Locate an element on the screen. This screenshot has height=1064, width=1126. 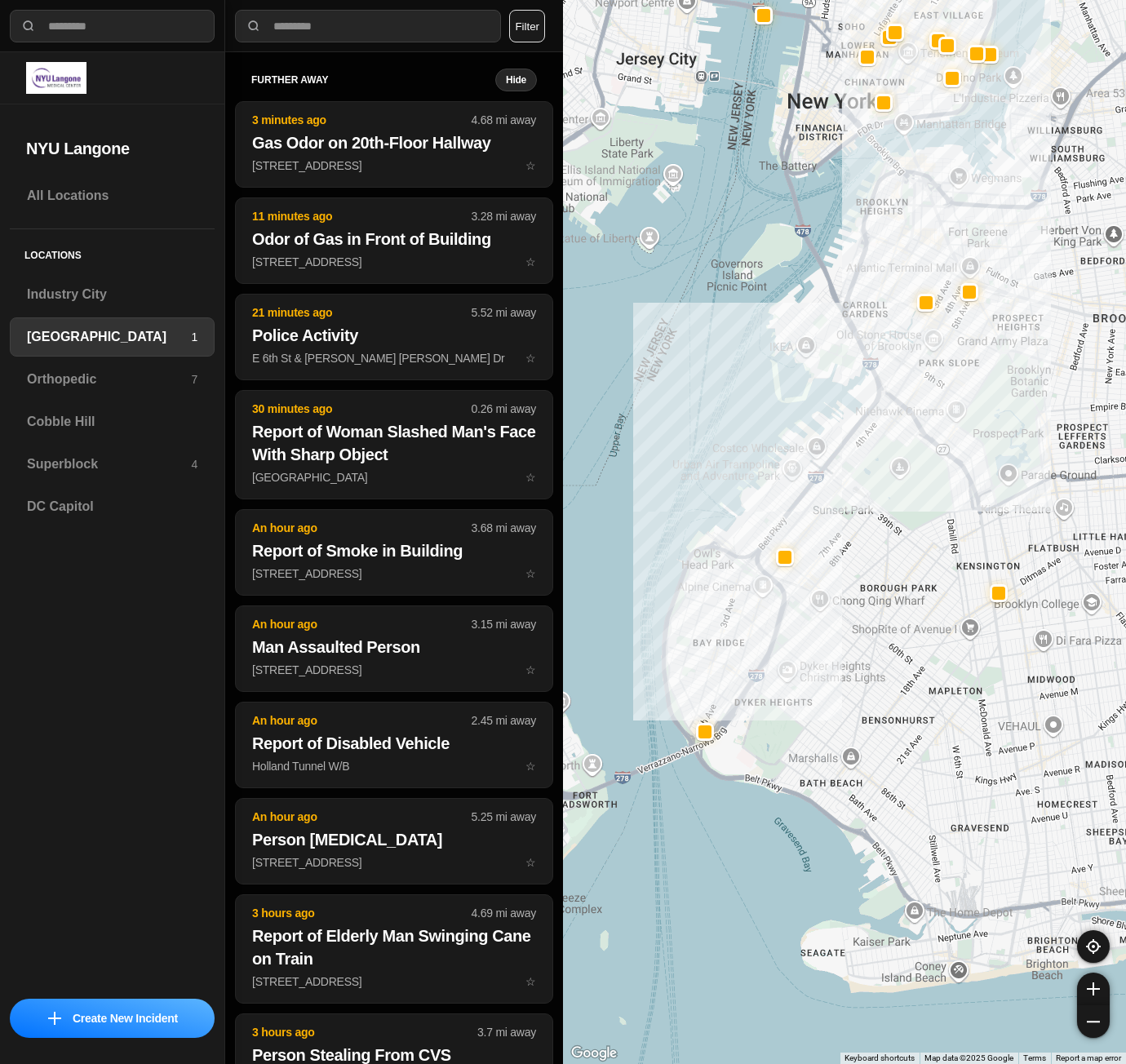
button: An hour ago2.45 mi awayReport of Disabled VehicleHolland Tunnel W/Bstar is located at coordinates (394, 745).